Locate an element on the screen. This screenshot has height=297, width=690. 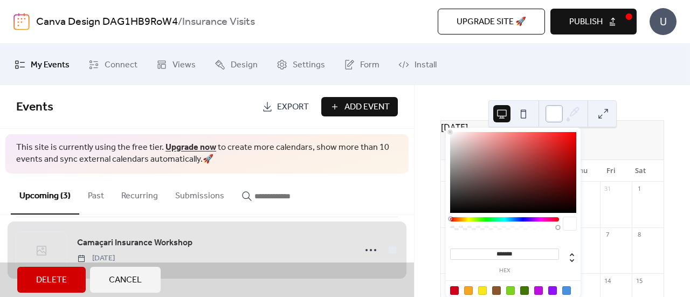
button: Upcoming (3) is located at coordinates (45, 194).